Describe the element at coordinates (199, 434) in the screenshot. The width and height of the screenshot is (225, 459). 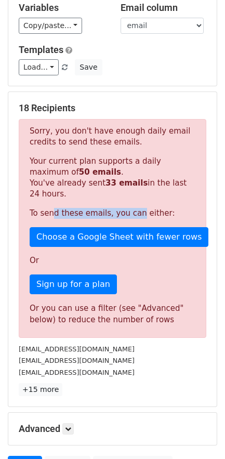
I see `div: Chat Widget` at that location.